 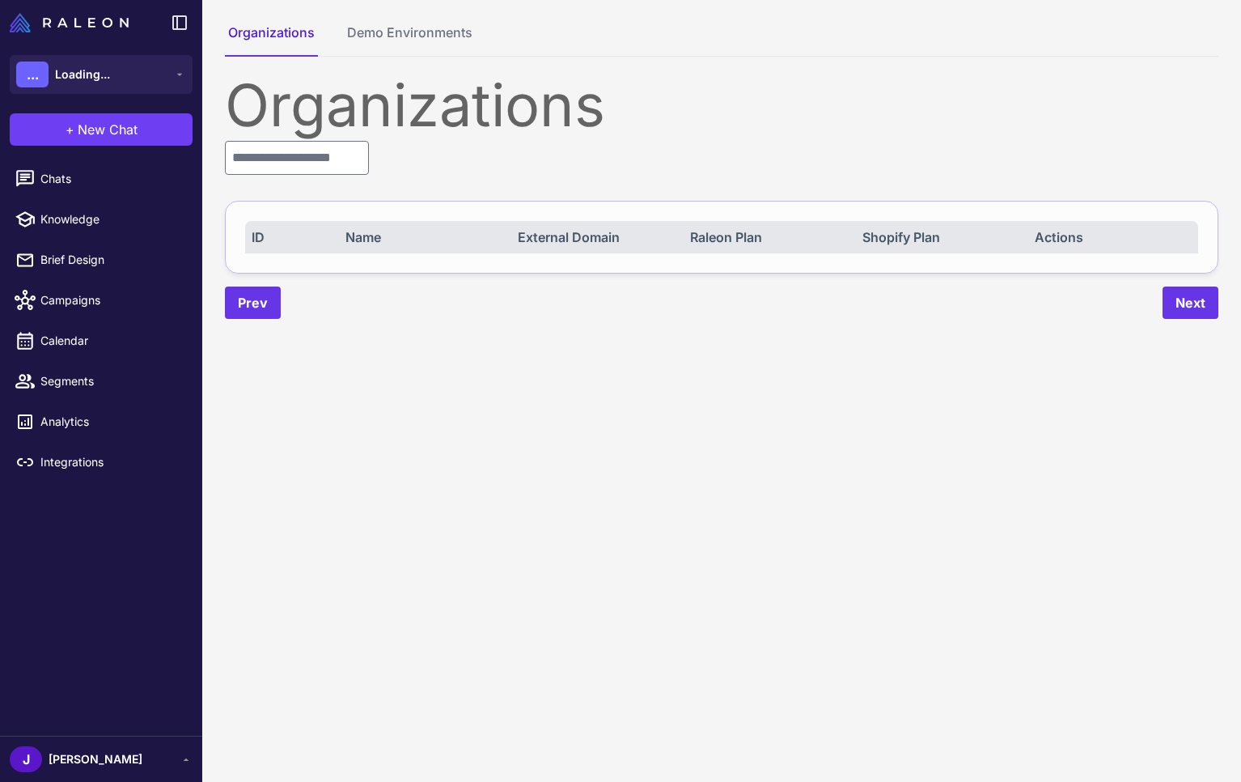 I want to click on a: Segments, so click(x=101, y=381).